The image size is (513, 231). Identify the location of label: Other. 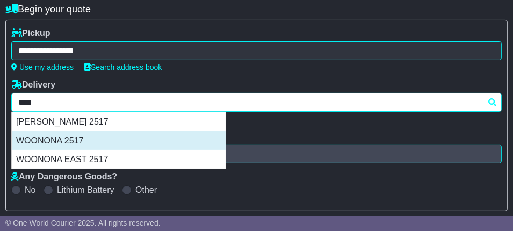
(146, 190).